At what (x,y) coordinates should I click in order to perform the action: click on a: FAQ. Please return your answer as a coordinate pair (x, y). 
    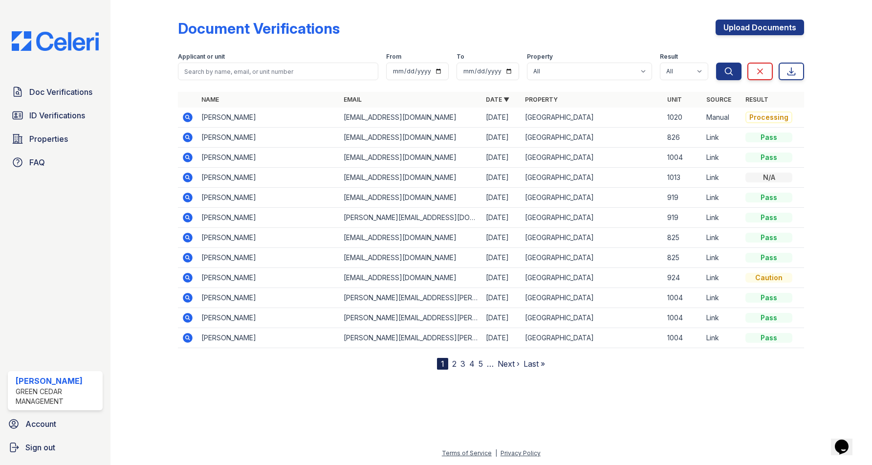
    Looking at the image, I should click on (55, 162).